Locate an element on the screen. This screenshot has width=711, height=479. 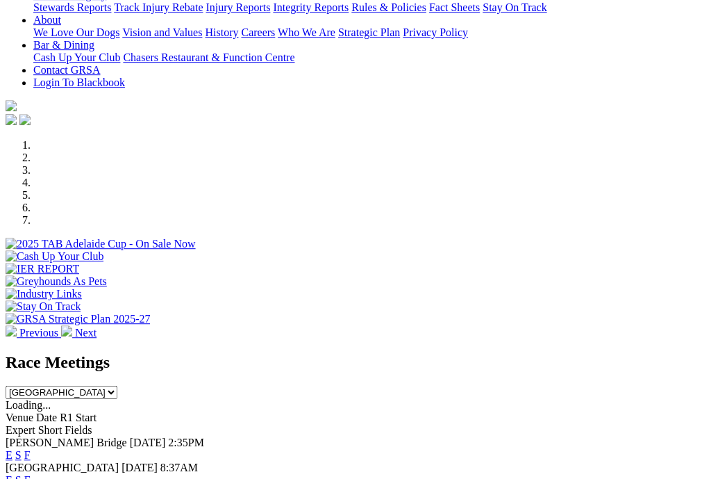
a: Rules & Policies is located at coordinates (389, 7).